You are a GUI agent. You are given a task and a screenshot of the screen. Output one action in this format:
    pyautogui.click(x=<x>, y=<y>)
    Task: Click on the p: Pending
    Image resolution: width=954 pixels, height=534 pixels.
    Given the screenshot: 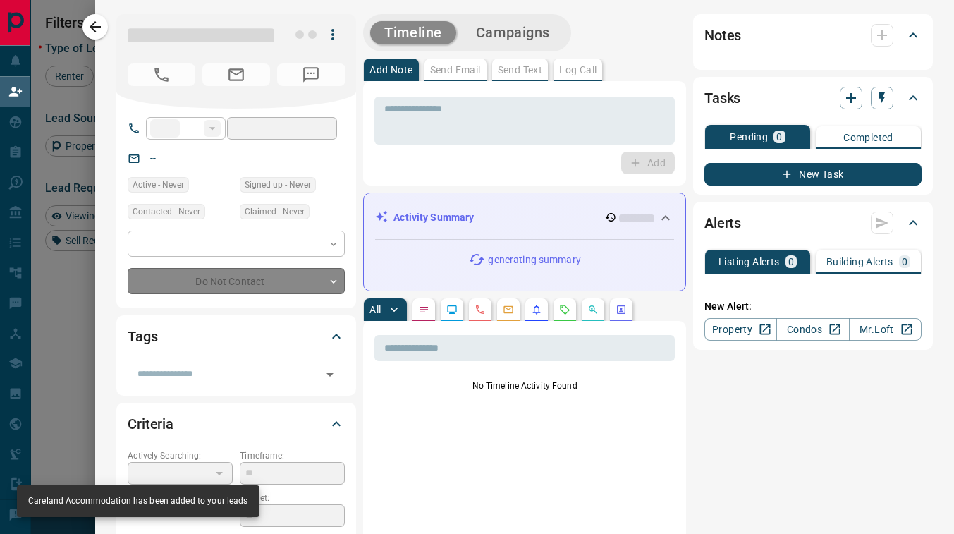 What is the action you would take?
    pyautogui.click(x=749, y=137)
    